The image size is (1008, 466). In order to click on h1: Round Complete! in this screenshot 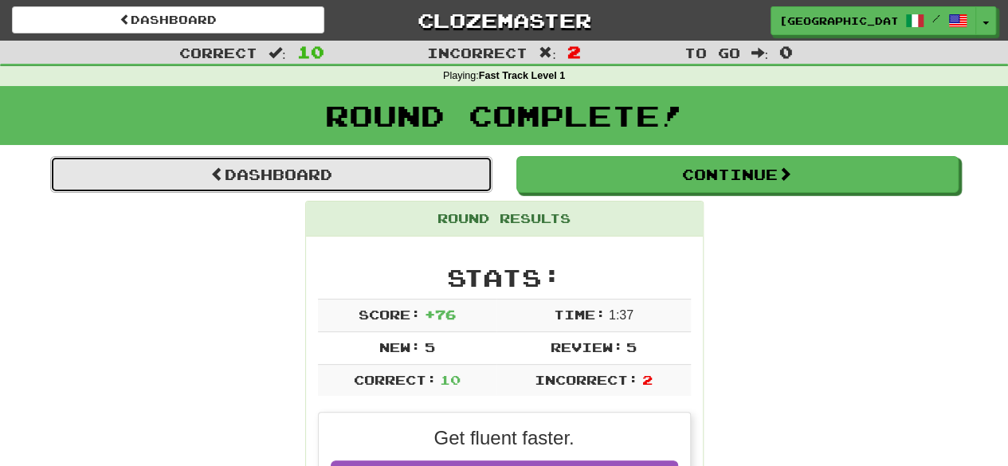, I will do `click(504, 116)`.